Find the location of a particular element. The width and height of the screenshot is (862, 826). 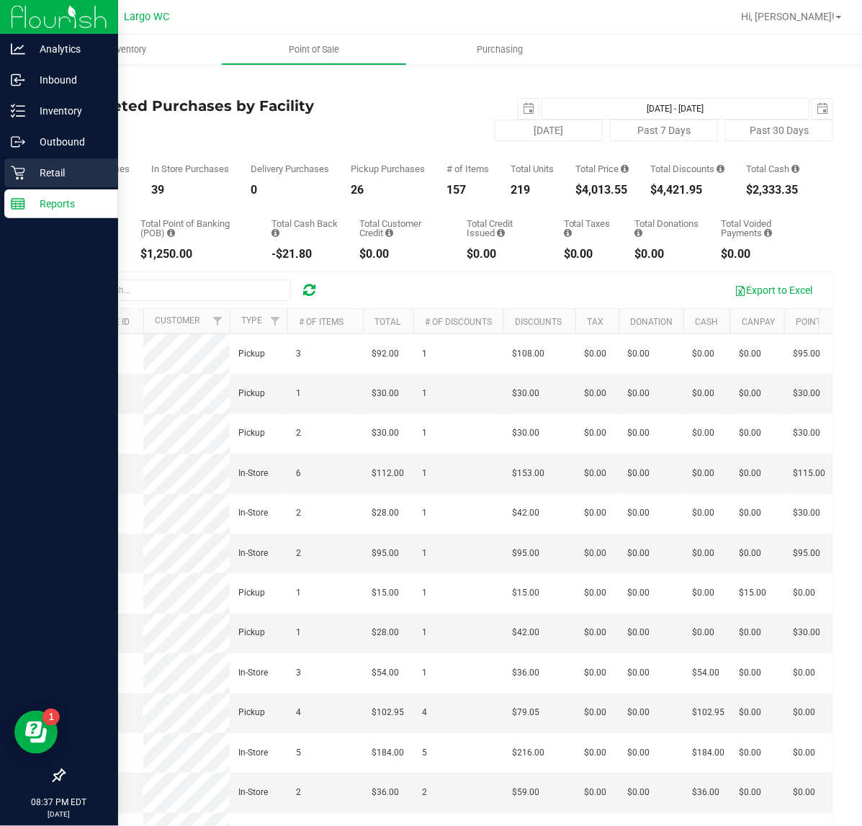

a: Discounts is located at coordinates (538, 322).